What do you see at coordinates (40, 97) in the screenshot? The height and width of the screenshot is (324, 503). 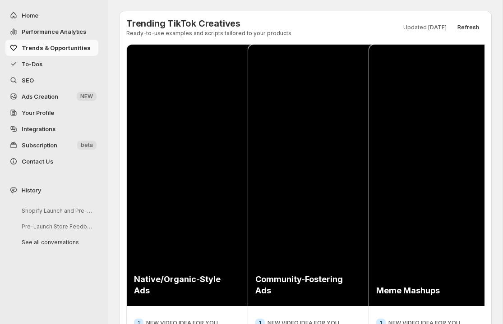 I see `span: Ads Creation` at bounding box center [40, 97].